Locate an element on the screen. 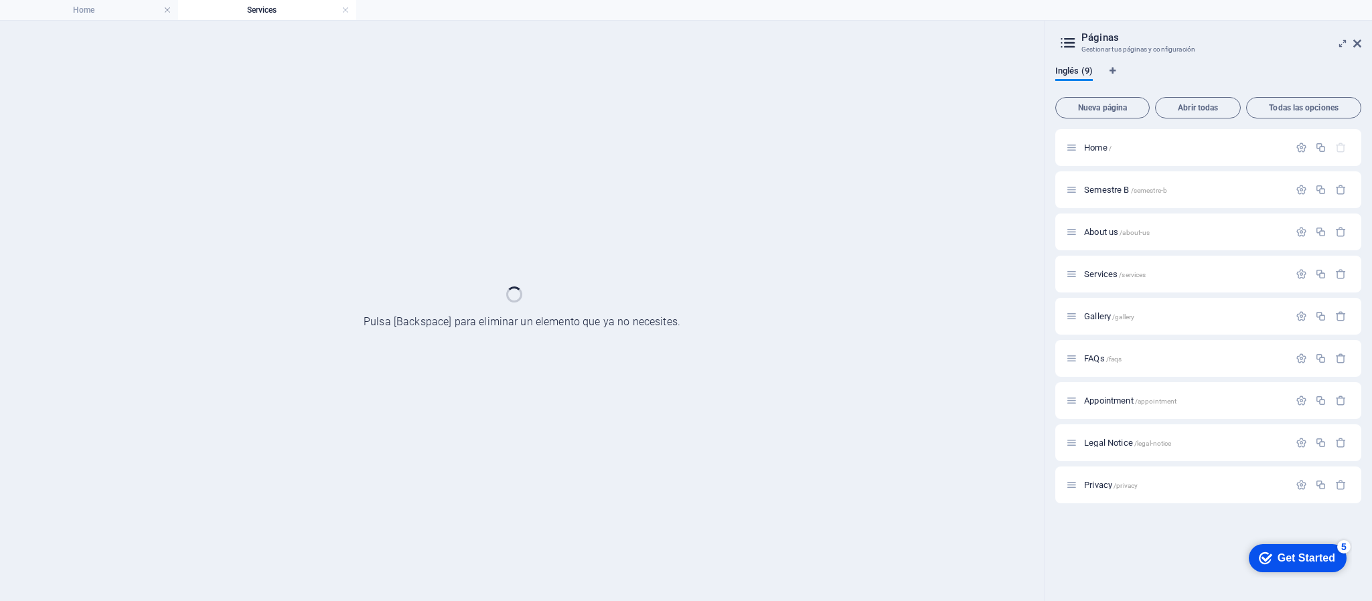 Image resolution: width=1372 pixels, height=601 pixels. div: 5 is located at coordinates (106, 9).